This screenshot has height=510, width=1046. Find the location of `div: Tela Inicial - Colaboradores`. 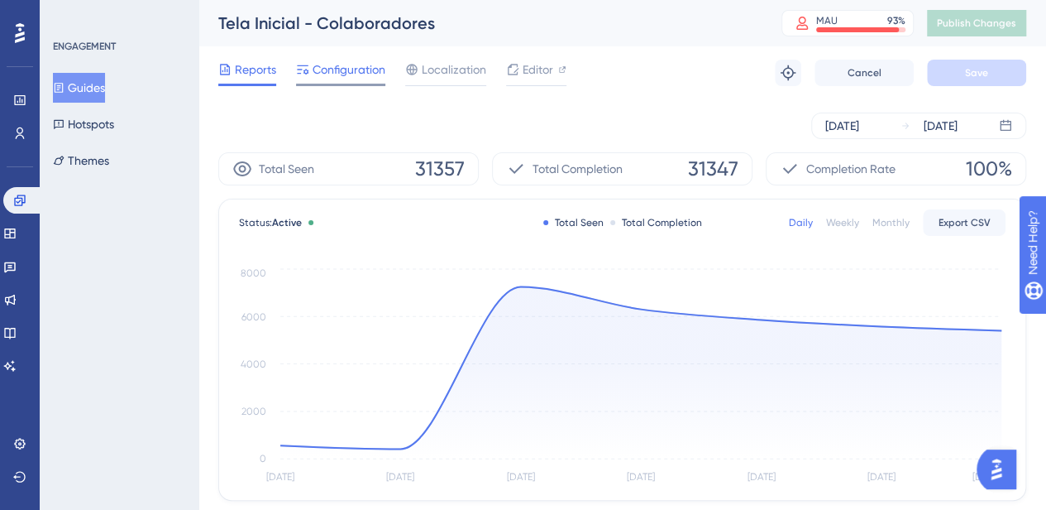

div: Tela Inicial - Colaboradores is located at coordinates (479, 23).